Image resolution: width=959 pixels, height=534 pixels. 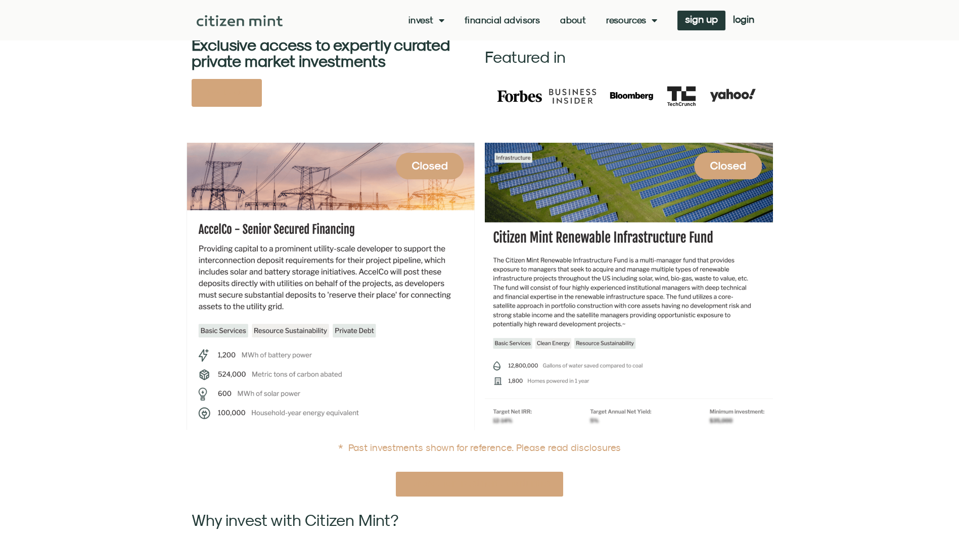 I want to click on span: SIGN UP NOW, so click(x=227, y=93).